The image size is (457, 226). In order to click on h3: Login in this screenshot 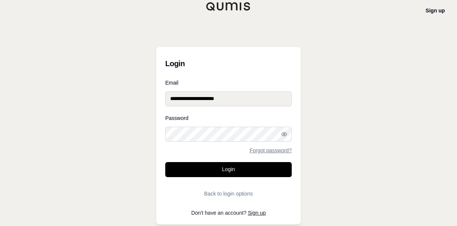, I will do `click(229, 64)`.